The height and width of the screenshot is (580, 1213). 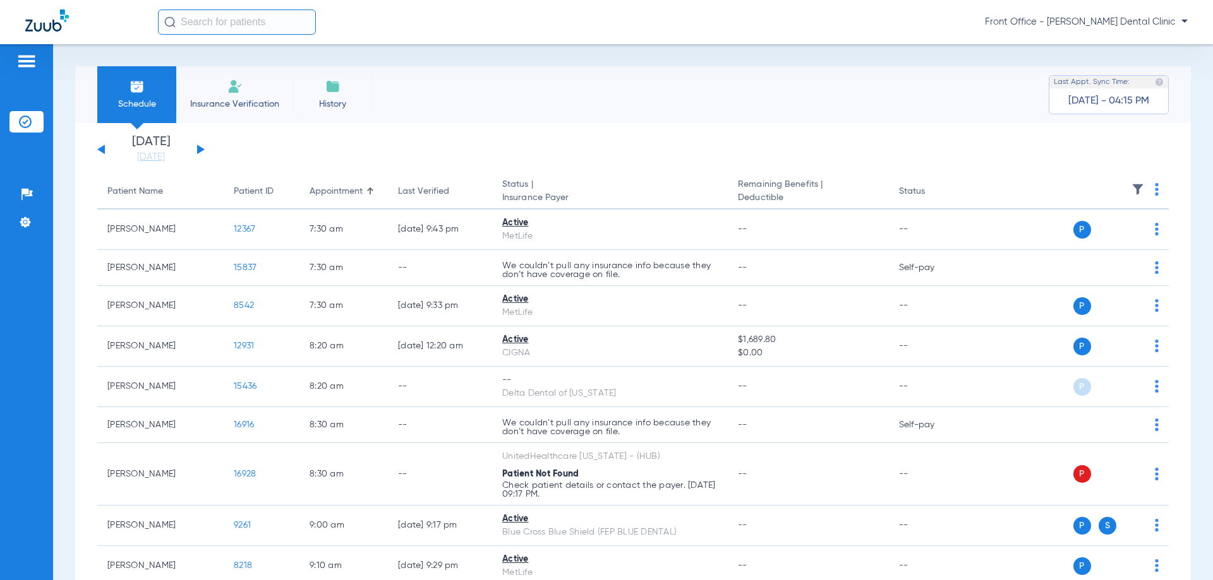 What do you see at coordinates (1107, 526) in the screenshot?
I see `span: S` at bounding box center [1107, 526].